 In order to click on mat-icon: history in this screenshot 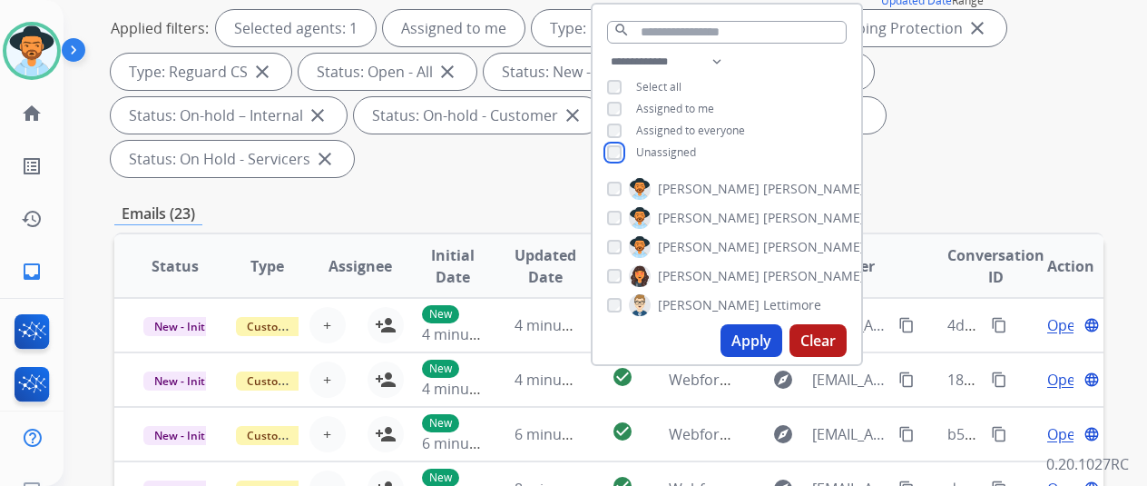, I will do `click(32, 219)`.